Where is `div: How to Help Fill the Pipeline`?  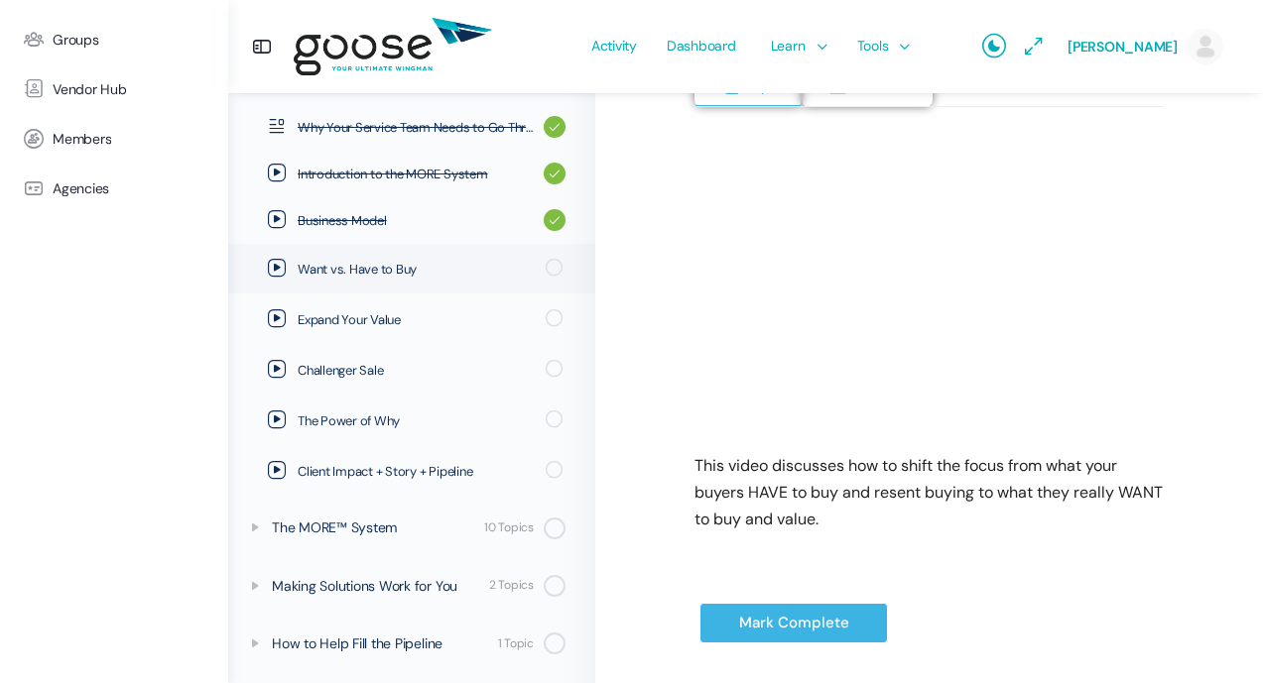
div: How to Help Fill the Pipeline is located at coordinates (382, 644).